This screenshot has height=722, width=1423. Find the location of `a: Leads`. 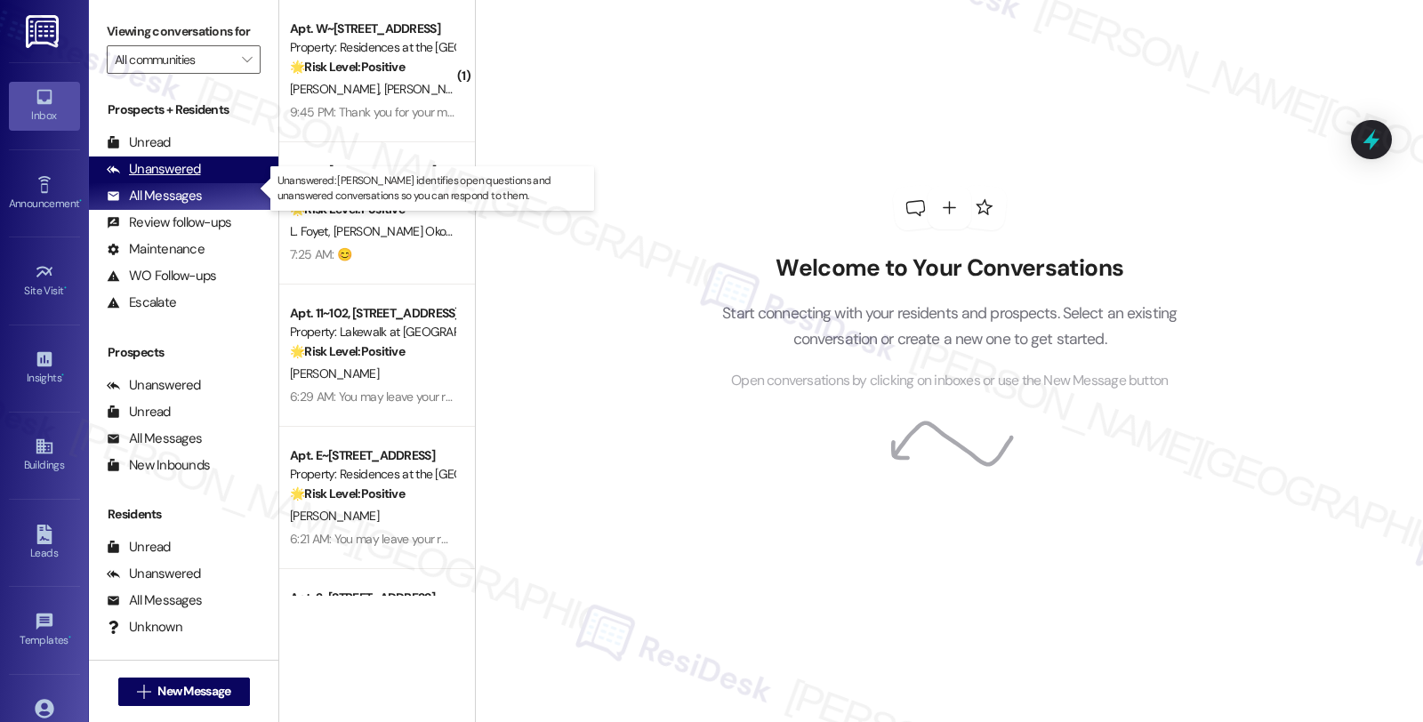

a: Leads is located at coordinates (44, 543).